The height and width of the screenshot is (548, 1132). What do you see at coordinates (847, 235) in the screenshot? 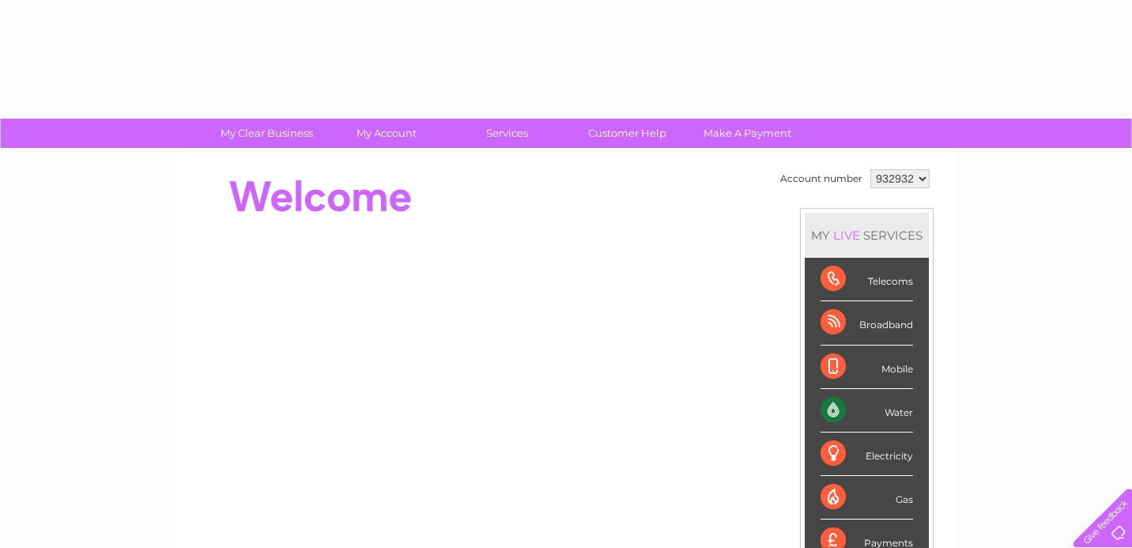
I see `div: LIVE` at bounding box center [847, 235].